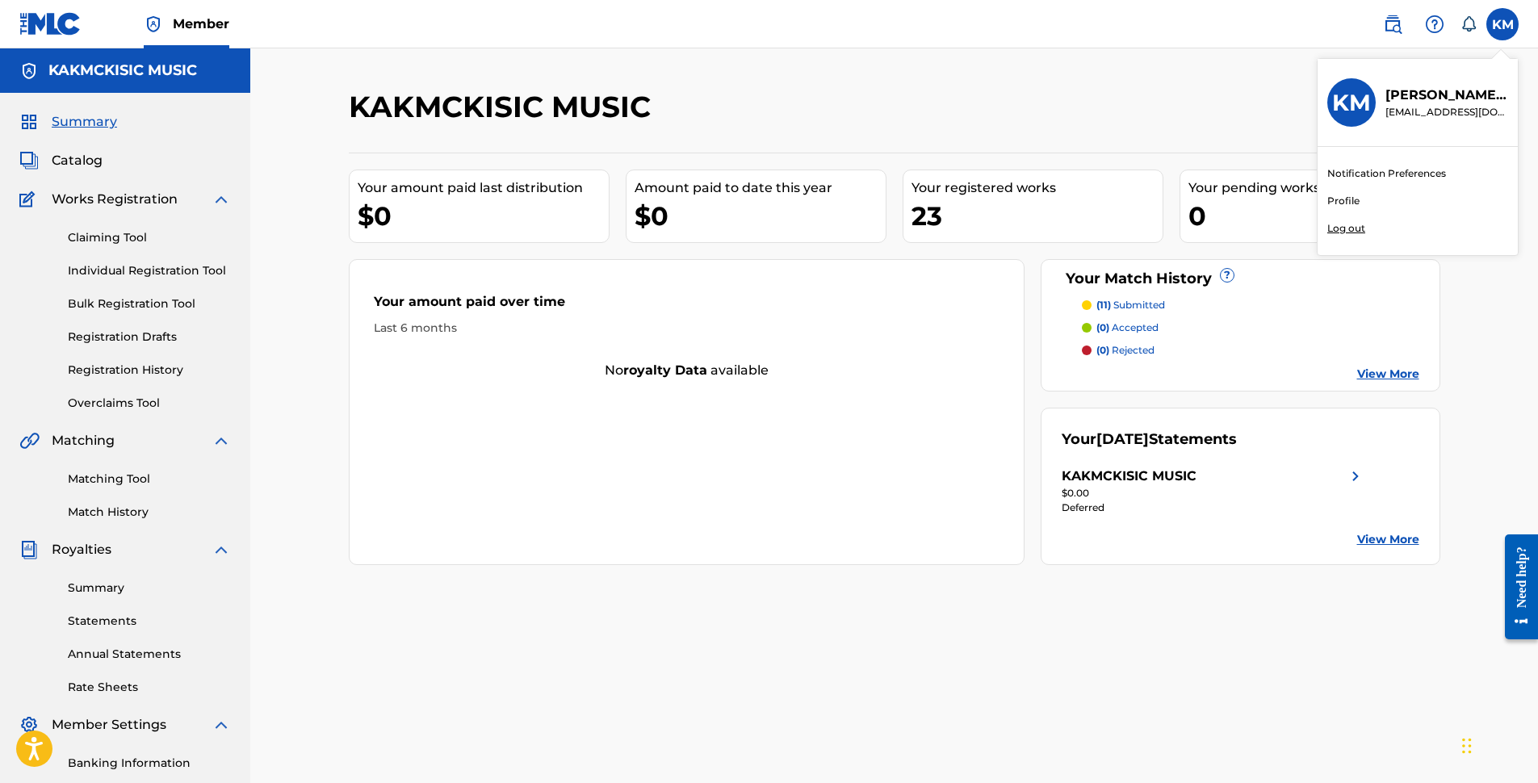 The image size is (1538, 783). What do you see at coordinates (1250, 305) in the screenshot?
I see `a: (11) submitted` at bounding box center [1250, 305].